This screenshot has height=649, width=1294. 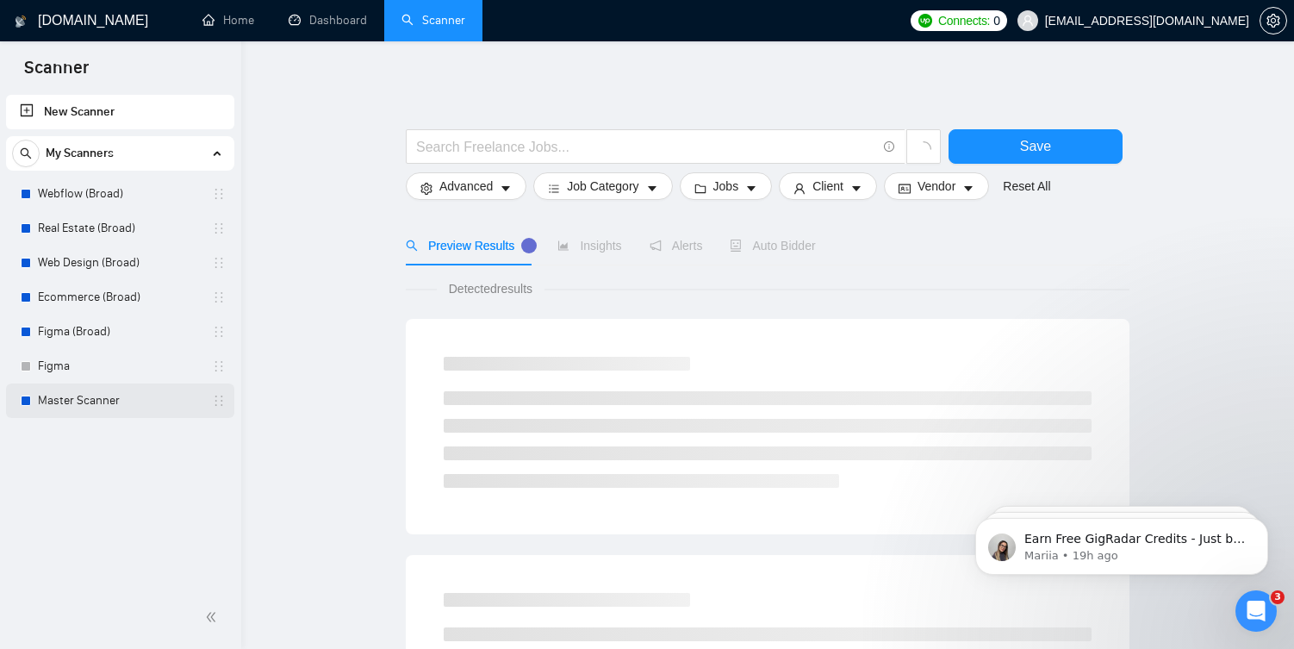 I want to click on span: Advanced, so click(x=466, y=186).